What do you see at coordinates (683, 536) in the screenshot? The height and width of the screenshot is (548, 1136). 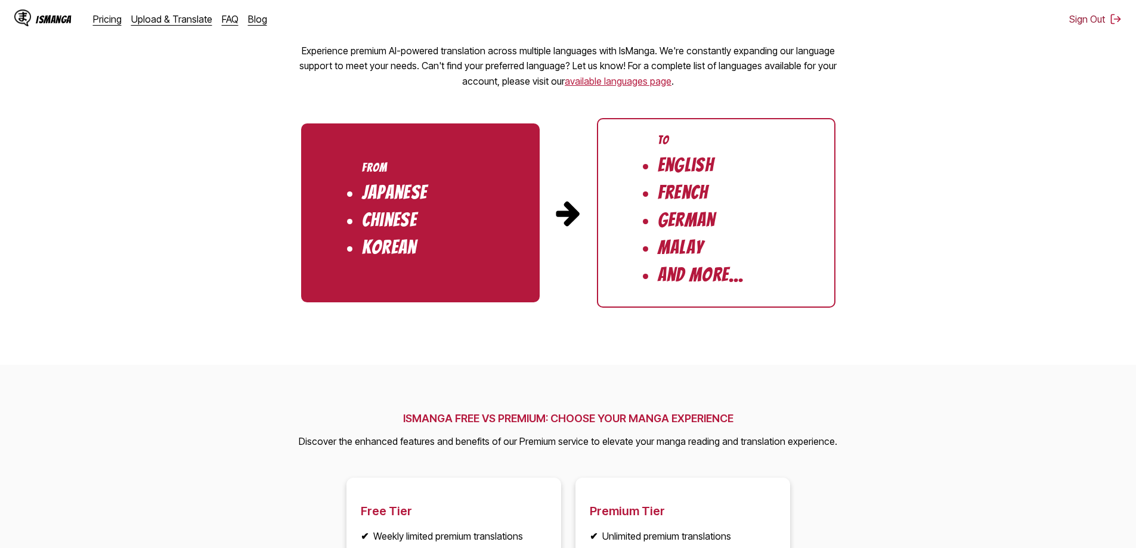 I see `li: Unlimited premium translations` at bounding box center [683, 536].